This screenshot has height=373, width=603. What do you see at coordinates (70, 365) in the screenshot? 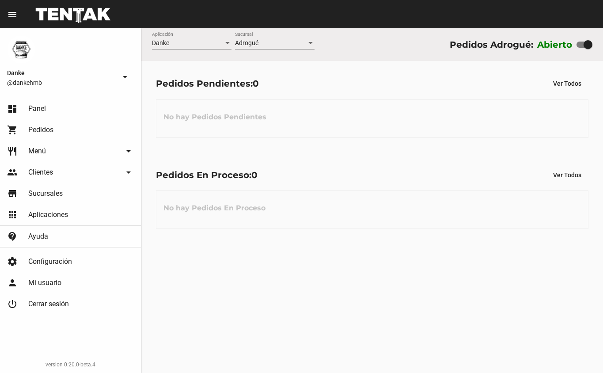
I see `div: version 0.20.0-beta.4` at bounding box center [70, 365].